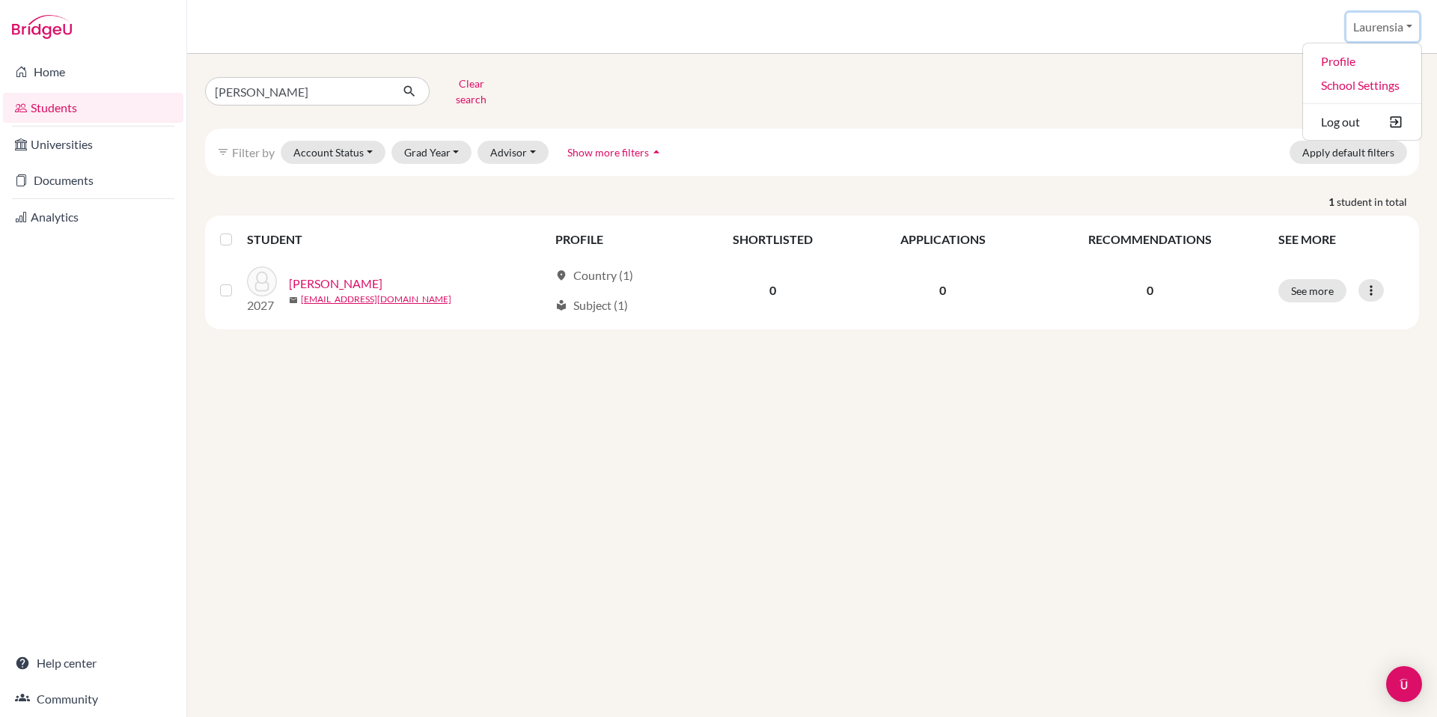  Describe the element at coordinates (1333, 201) in the screenshot. I see `strong: 1` at that location.